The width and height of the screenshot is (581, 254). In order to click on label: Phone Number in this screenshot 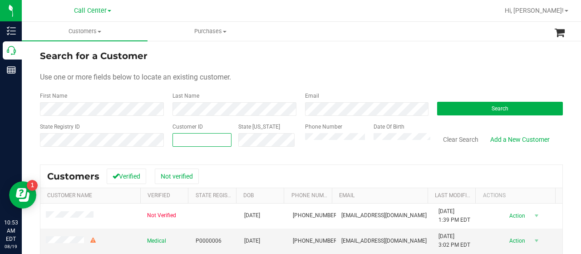, I will do `click(324, 127)`.